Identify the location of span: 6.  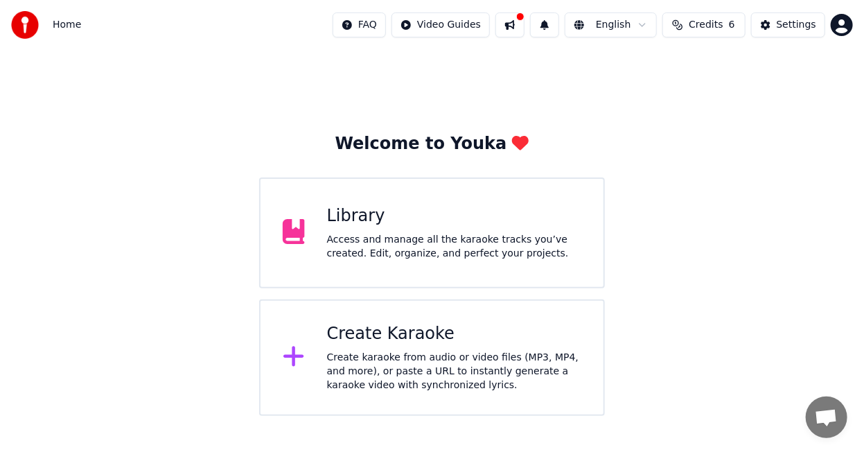
(732, 25).